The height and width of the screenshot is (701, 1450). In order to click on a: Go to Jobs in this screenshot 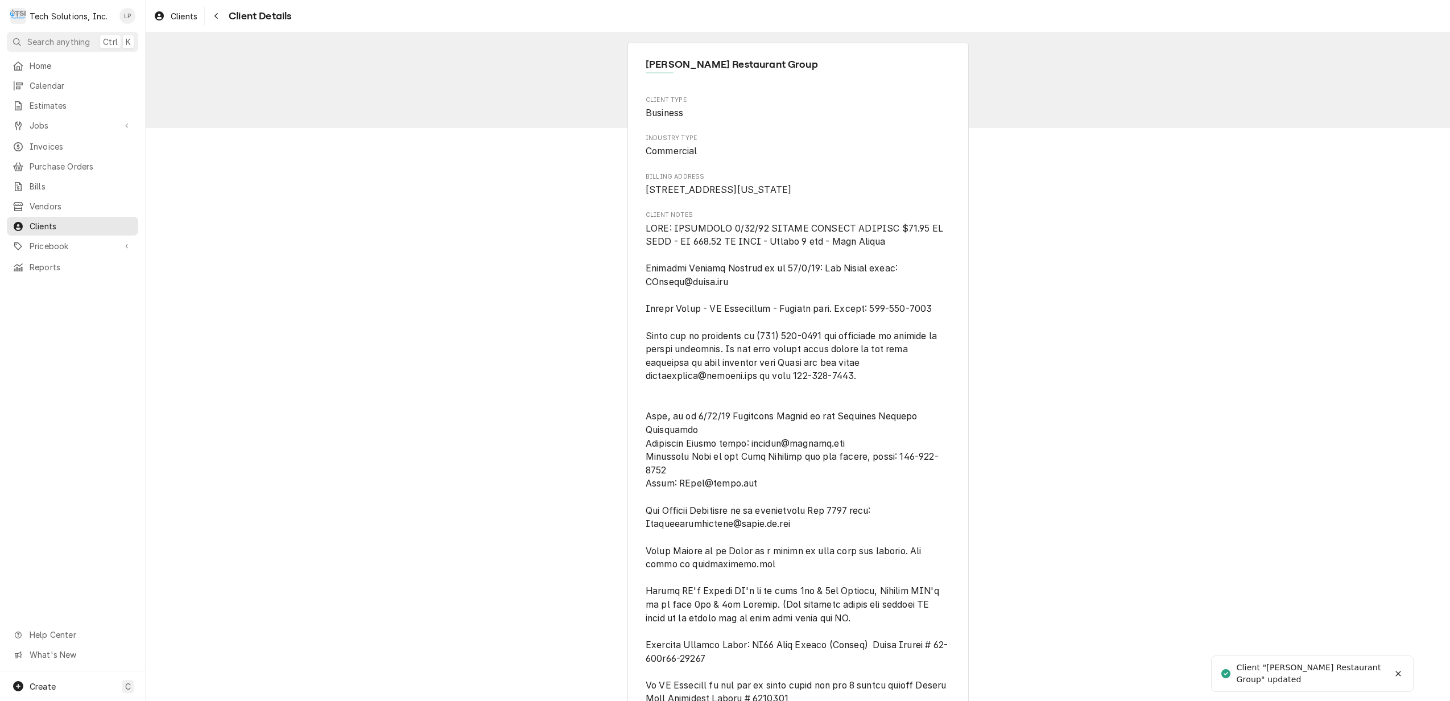, I will do `click(72, 125)`.